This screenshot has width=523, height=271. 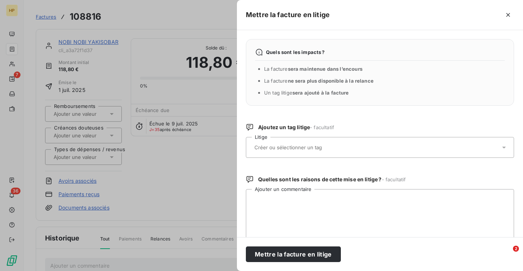 What do you see at coordinates (332, 180) in the screenshot?
I see `span: Quelles sont les raisons de cette mise en litige ?` at bounding box center [332, 180].